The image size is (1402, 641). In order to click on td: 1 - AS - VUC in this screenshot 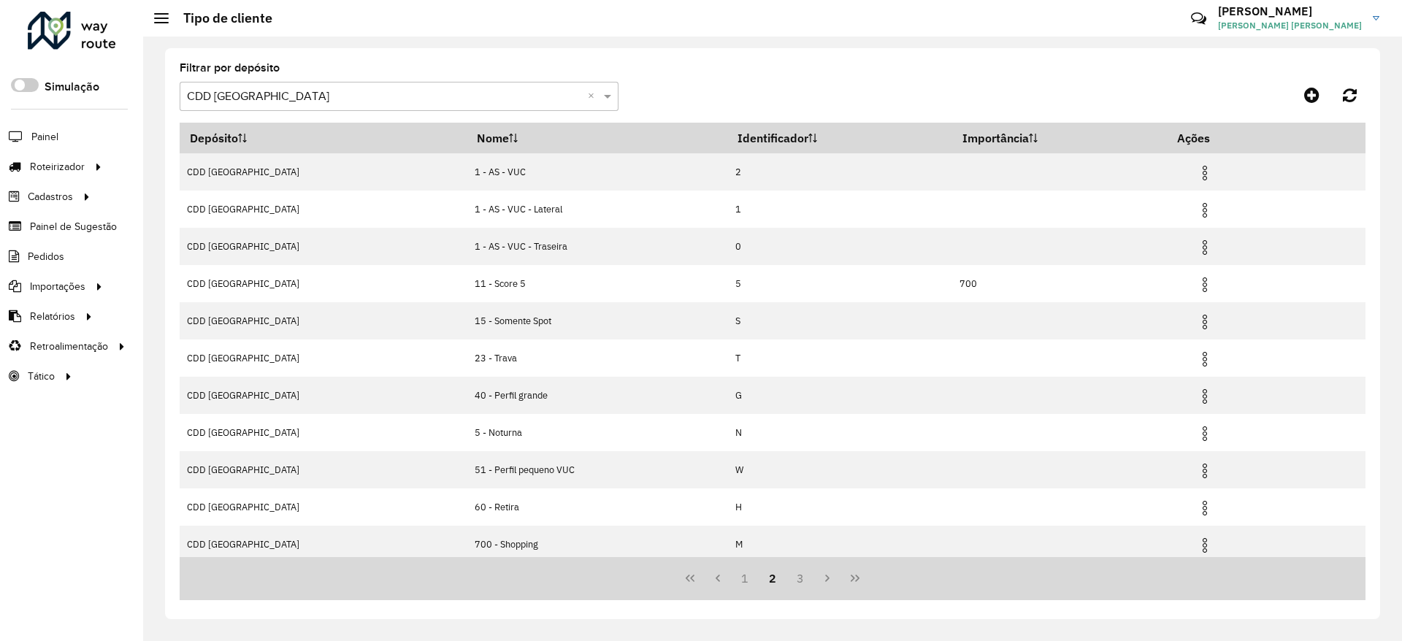, I will do `click(597, 172)`.